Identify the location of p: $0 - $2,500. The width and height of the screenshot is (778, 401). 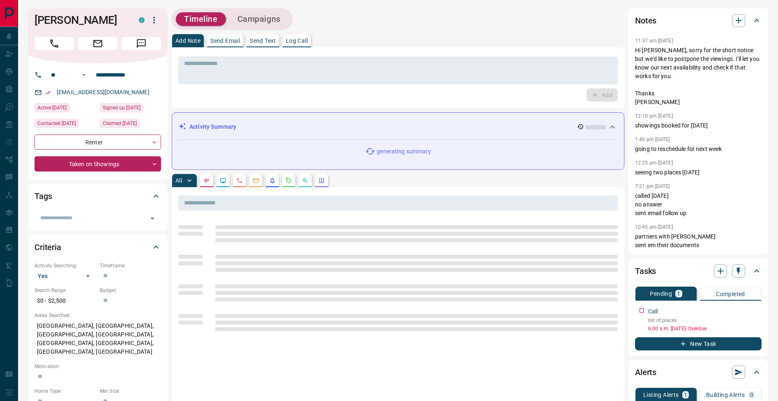
(65, 300).